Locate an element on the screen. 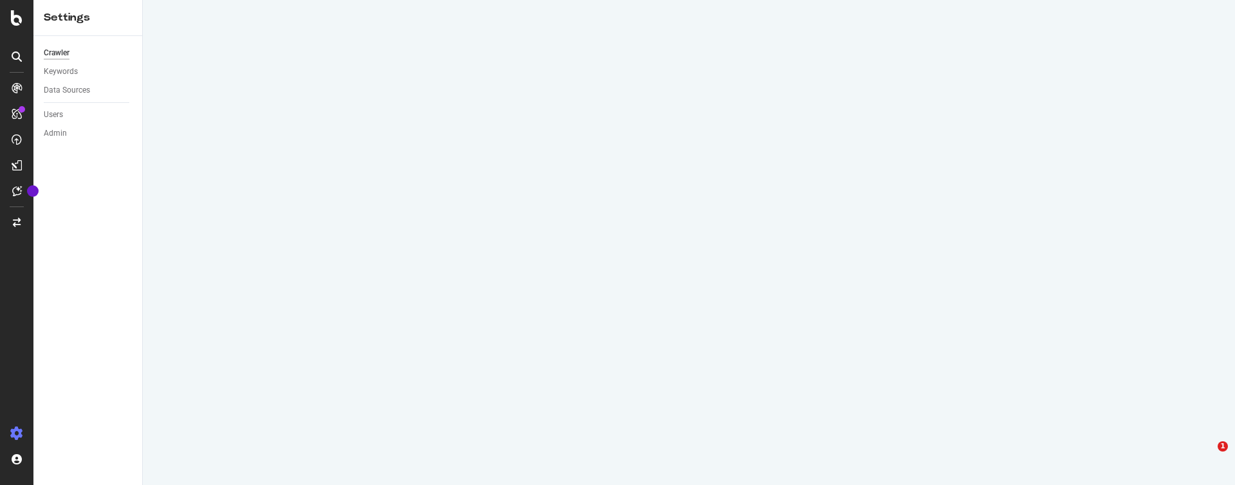  div: Data Sources is located at coordinates (67, 90).